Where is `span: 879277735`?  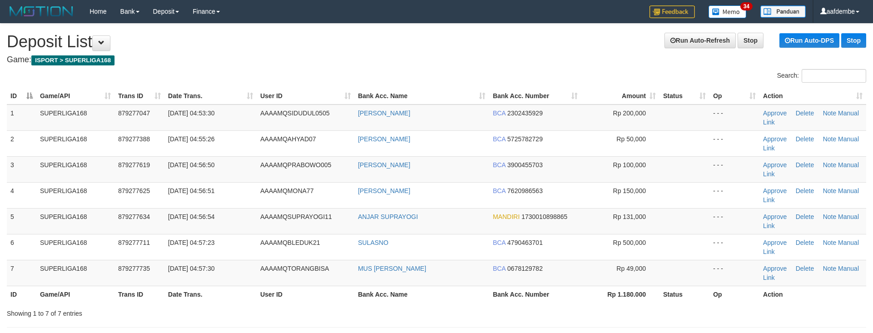
span: 879277735 is located at coordinates (134, 269).